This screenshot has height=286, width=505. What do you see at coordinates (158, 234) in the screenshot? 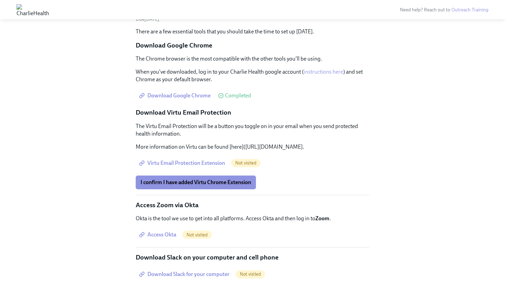
I see `a: Access Okta` at bounding box center [158, 234].